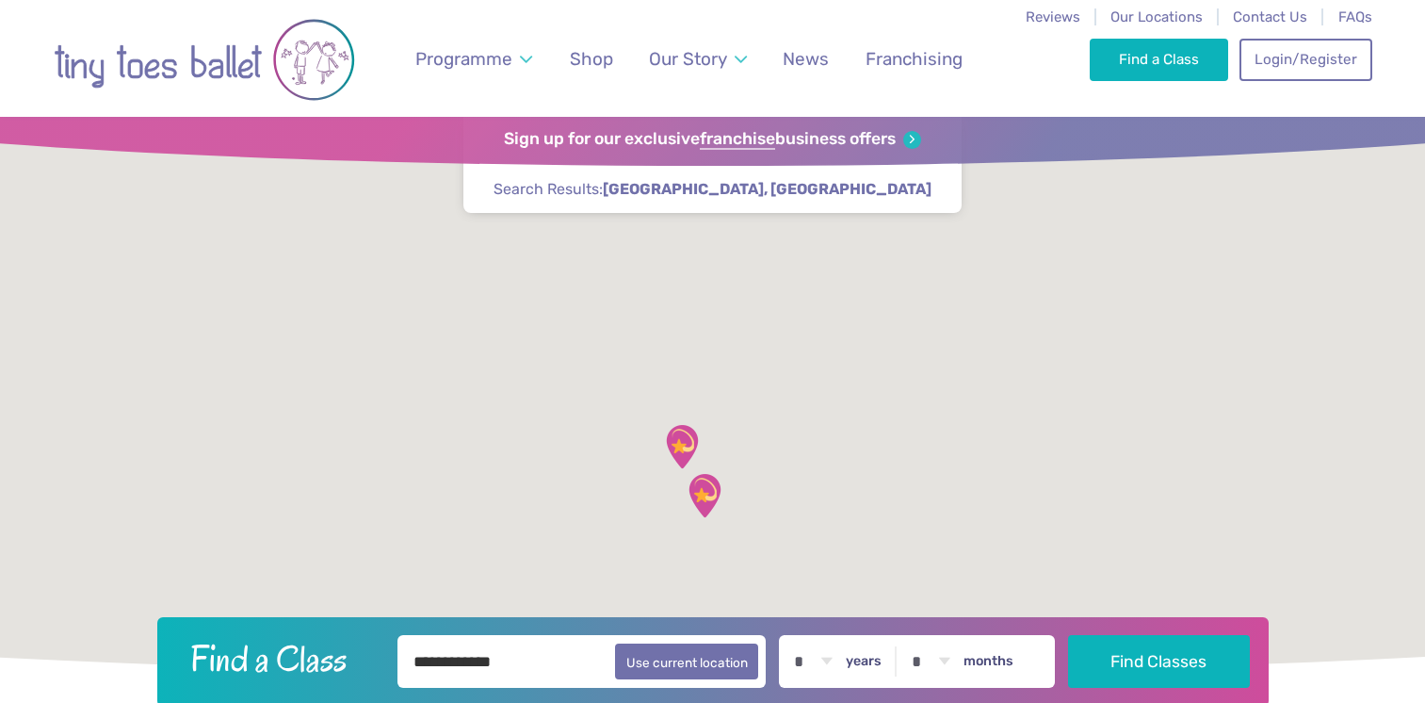  Describe the element at coordinates (1306, 59) in the screenshot. I see `a: Login/Register` at that location.